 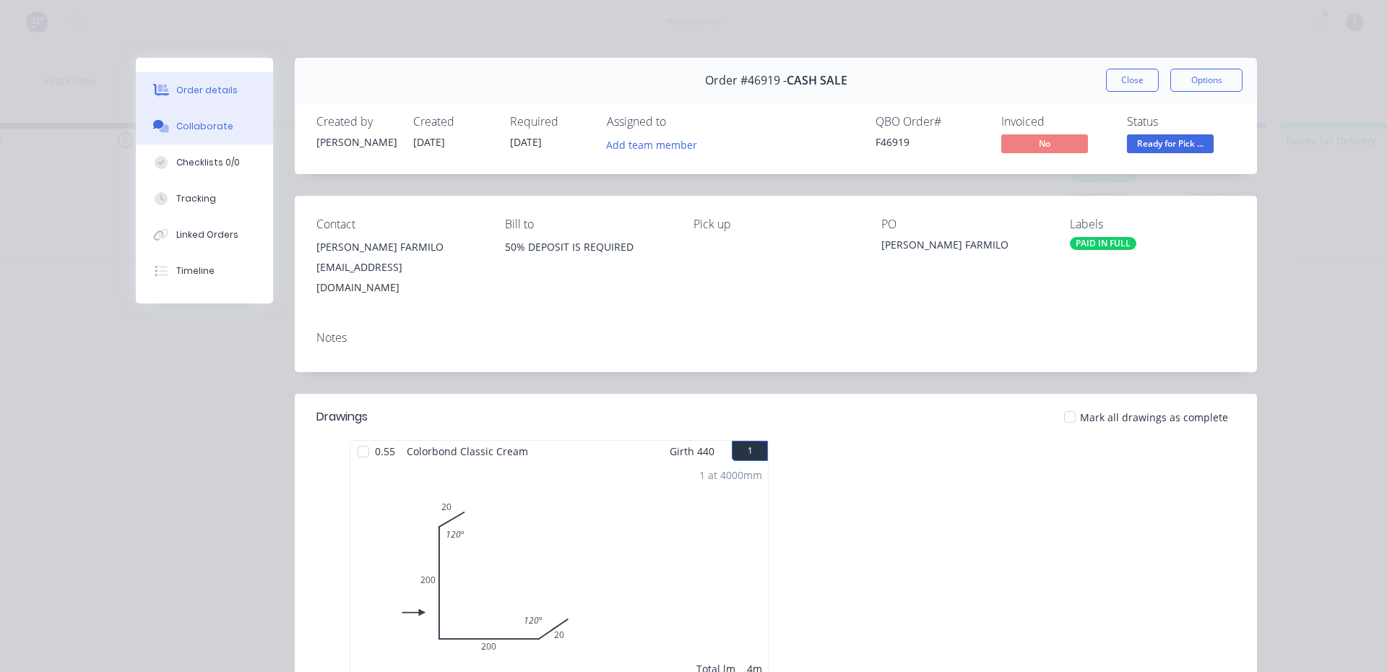 What do you see at coordinates (205, 271) in the screenshot?
I see `button: Timeline` at bounding box center [205, 271].